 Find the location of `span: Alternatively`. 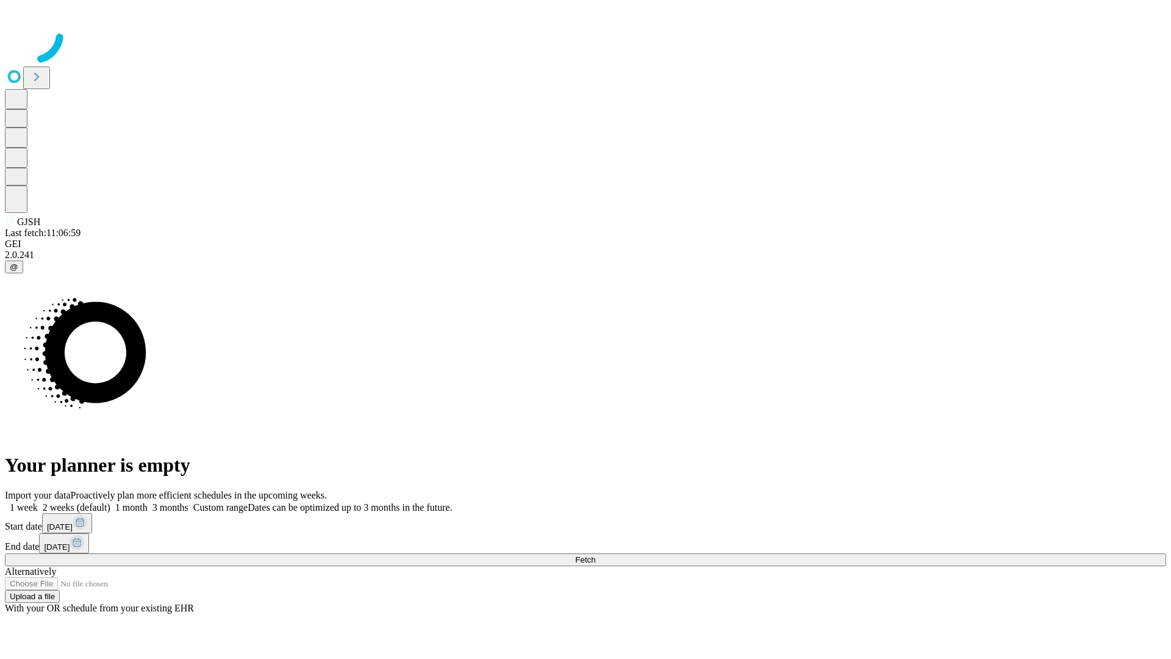

span: Alternatively is located at coordinates (30, 571).